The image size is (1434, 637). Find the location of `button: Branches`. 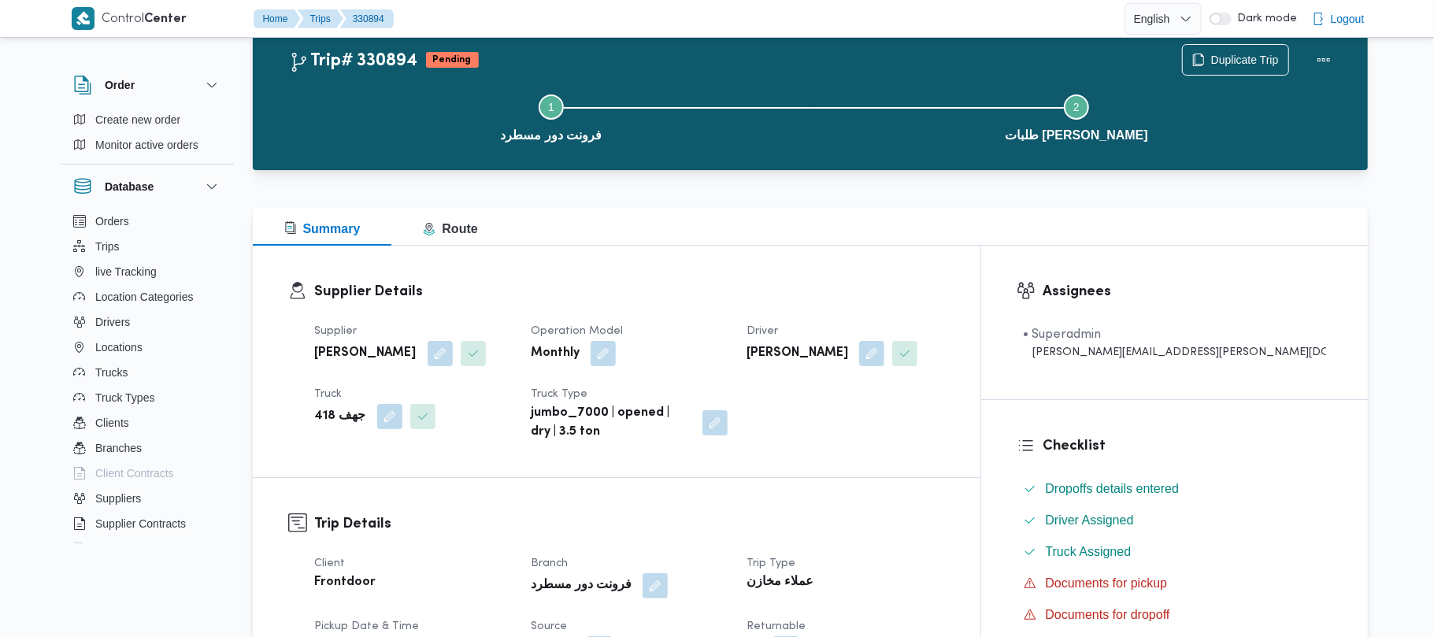

button: Branches is located at coordinates (147, 448).